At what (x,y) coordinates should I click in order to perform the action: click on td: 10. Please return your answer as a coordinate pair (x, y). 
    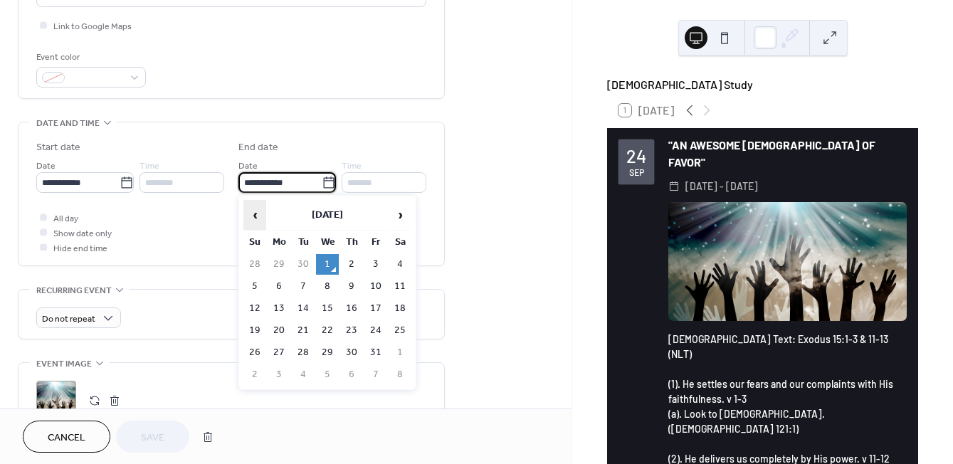
    Looking at the image, I should click on (376, 286).